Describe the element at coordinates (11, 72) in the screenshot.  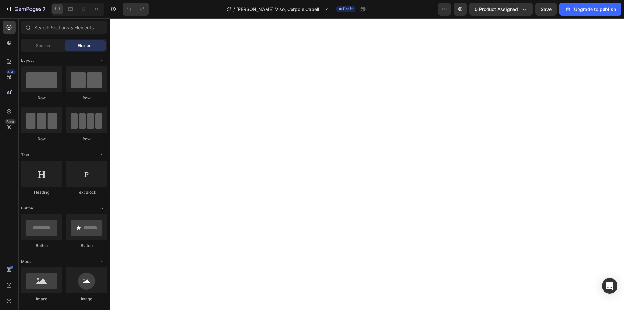
I see `div: 450` at that location.